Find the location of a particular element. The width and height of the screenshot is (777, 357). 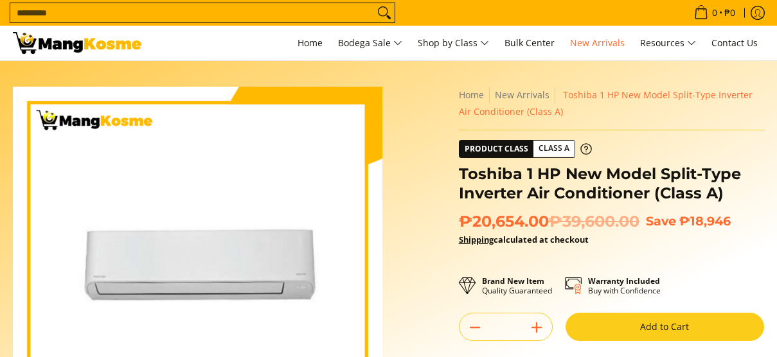

img: Toshiba Split-Type Inverter Hi-Wall Aircon 1HP (Class A) l Mang Kosme is located at coordinates (77, 43).